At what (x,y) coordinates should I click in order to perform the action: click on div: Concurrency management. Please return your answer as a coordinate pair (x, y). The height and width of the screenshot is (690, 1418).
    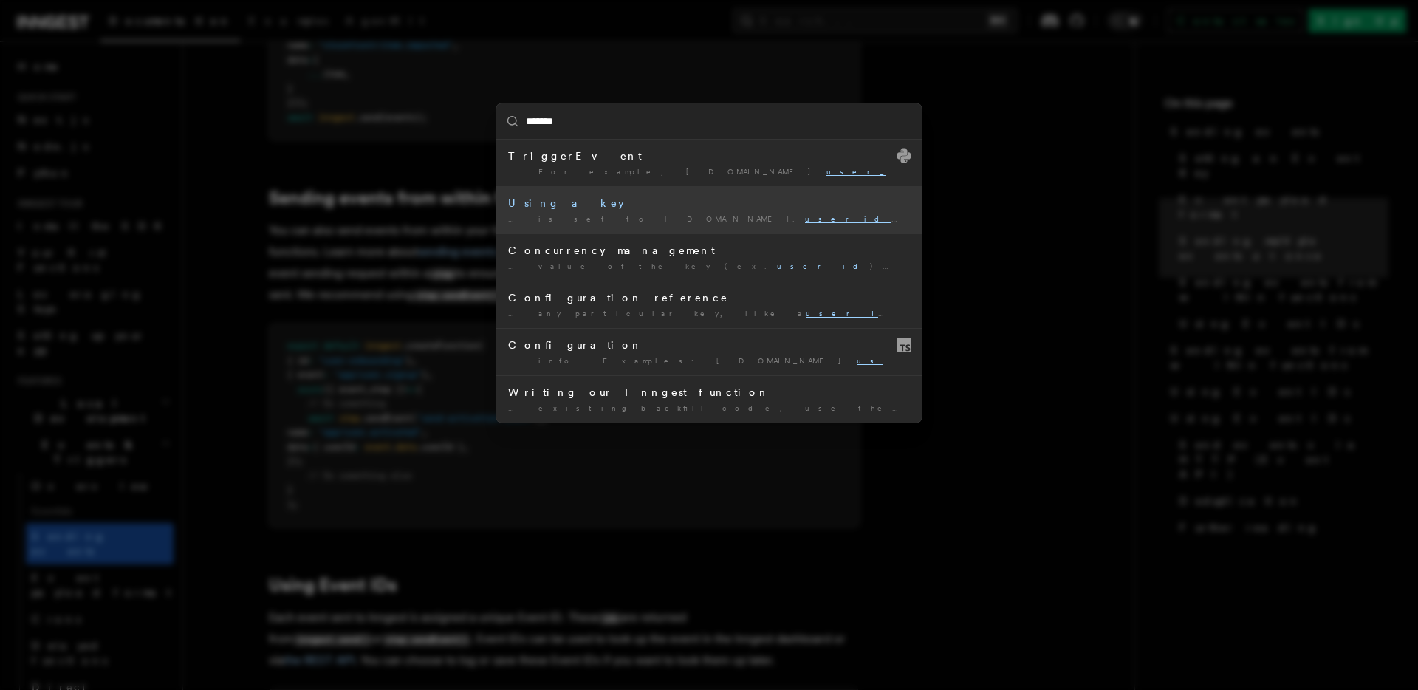
    Looking at the image, I should click on (709, 250).